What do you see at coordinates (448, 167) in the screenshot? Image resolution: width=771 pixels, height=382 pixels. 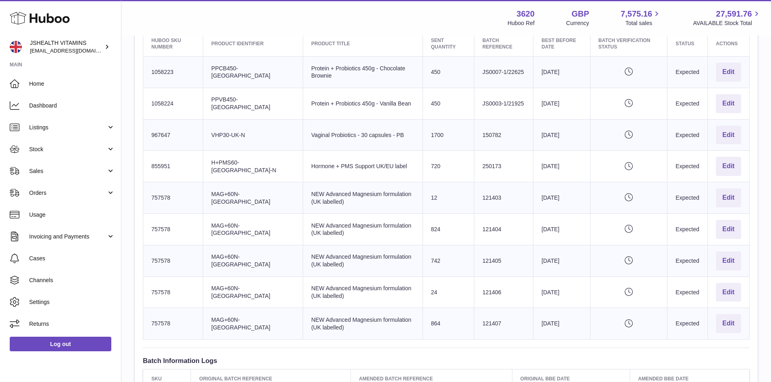 I see `td: 720` at bounding box center [448, 167].